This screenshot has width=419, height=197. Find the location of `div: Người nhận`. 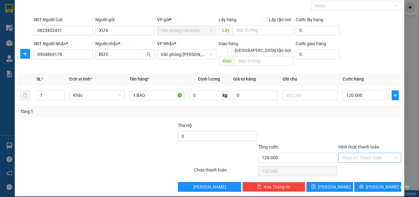

div: Người nhận is located at coordinates (125, 44).